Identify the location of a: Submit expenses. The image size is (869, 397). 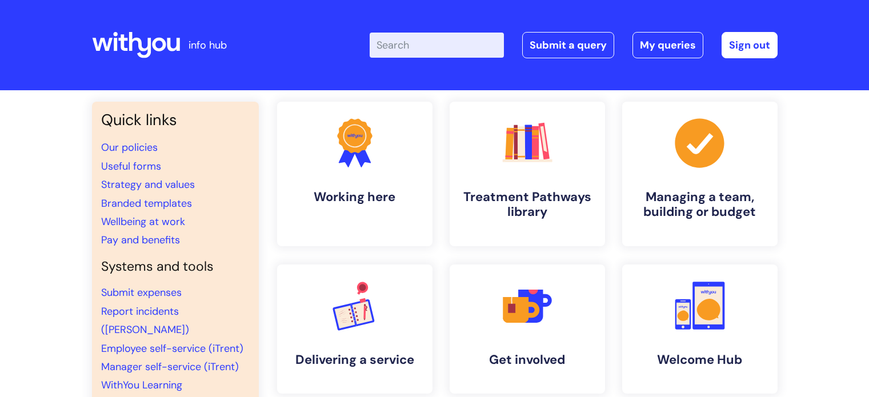
(141, 292).